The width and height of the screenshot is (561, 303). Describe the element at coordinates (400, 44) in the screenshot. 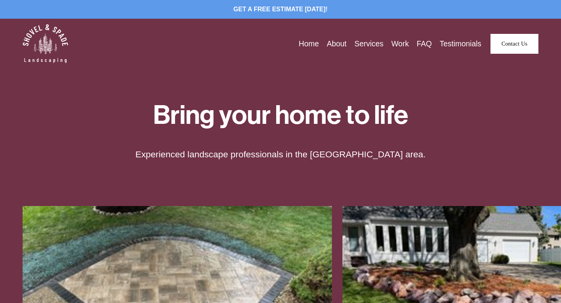

I see `a: Work` at that location.